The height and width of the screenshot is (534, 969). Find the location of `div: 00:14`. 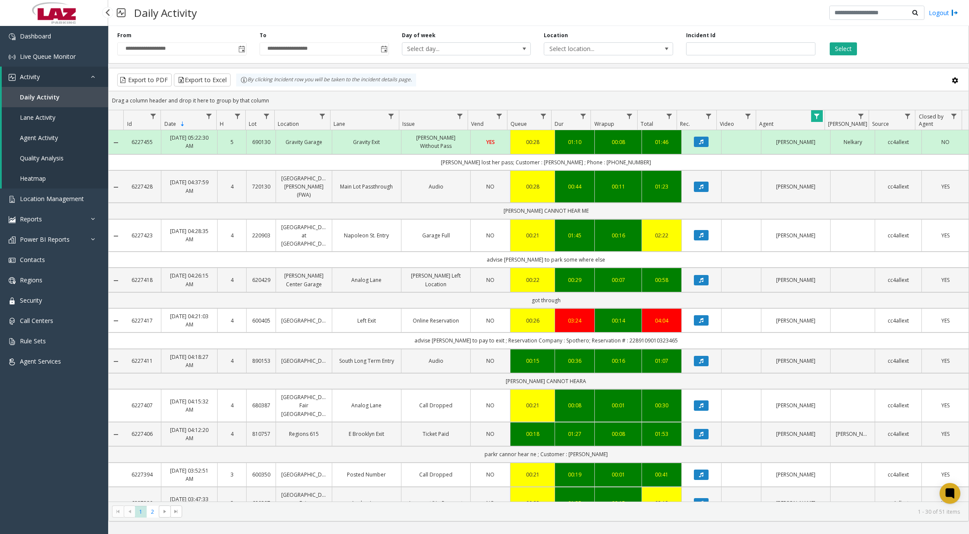

div: 00:14 is located at coordinates (618, 321).